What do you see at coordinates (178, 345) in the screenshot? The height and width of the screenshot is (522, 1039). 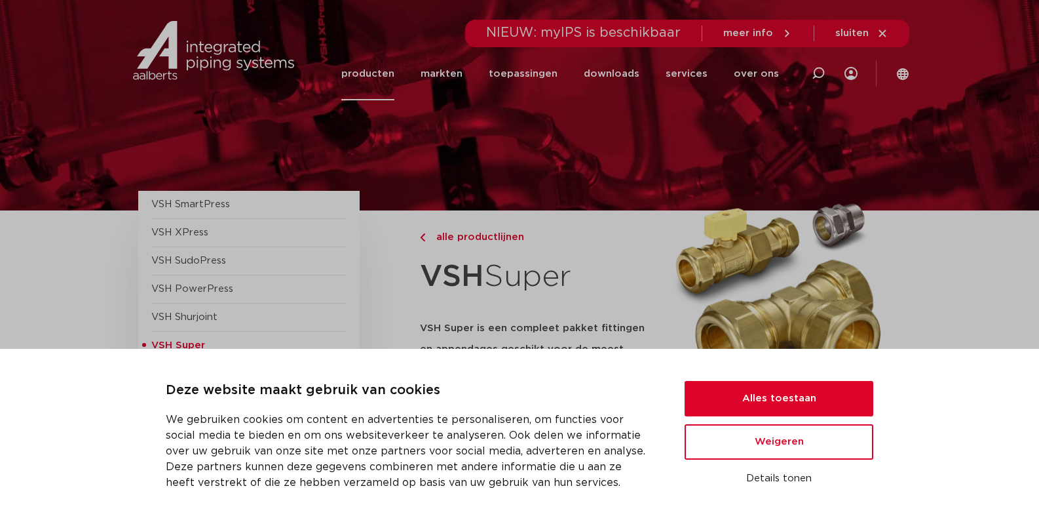 I see `span: VSH Super` at bounding box center [178, 345].